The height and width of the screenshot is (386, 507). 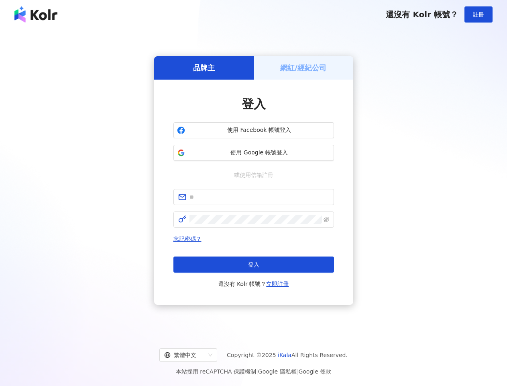 What do you see at coordinates (303, 67) in the screenshot?
I see `h5: 網紅/經紀公司` at bounding box center [303, 67].